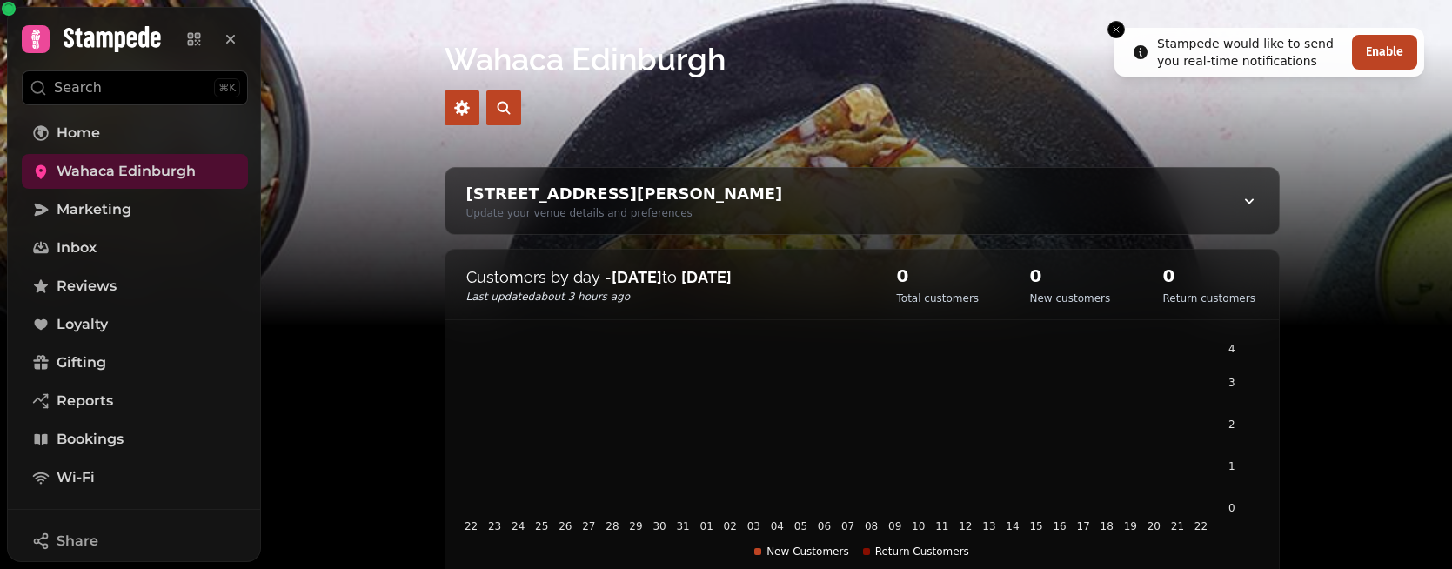  What do you see at coordinates (1232, 425) in the screenshot?
I see `tspan: 2` at bounding box center [1232, 425].